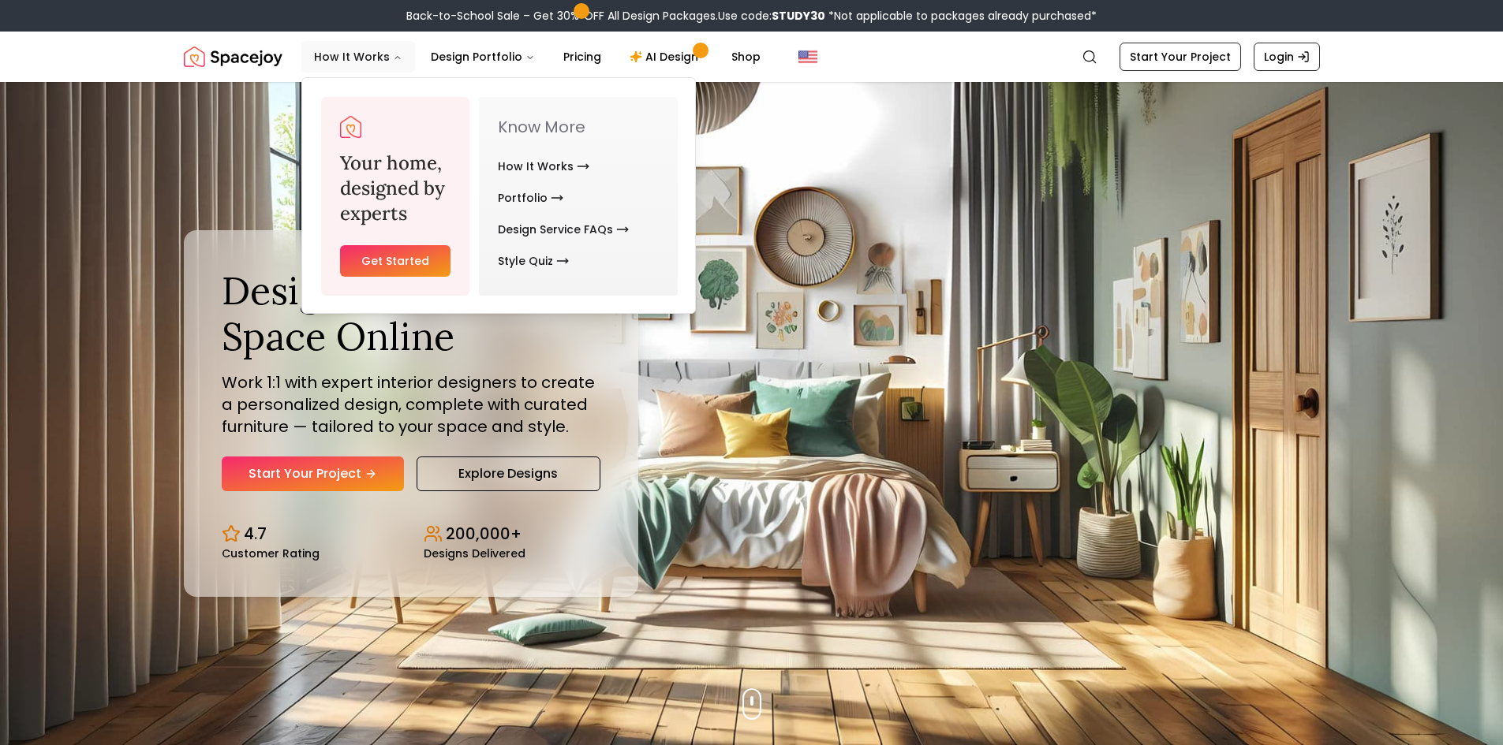  Describe the element at coordinates (484, 534) in the screenshot. I see `p: 200,000+` at that location.